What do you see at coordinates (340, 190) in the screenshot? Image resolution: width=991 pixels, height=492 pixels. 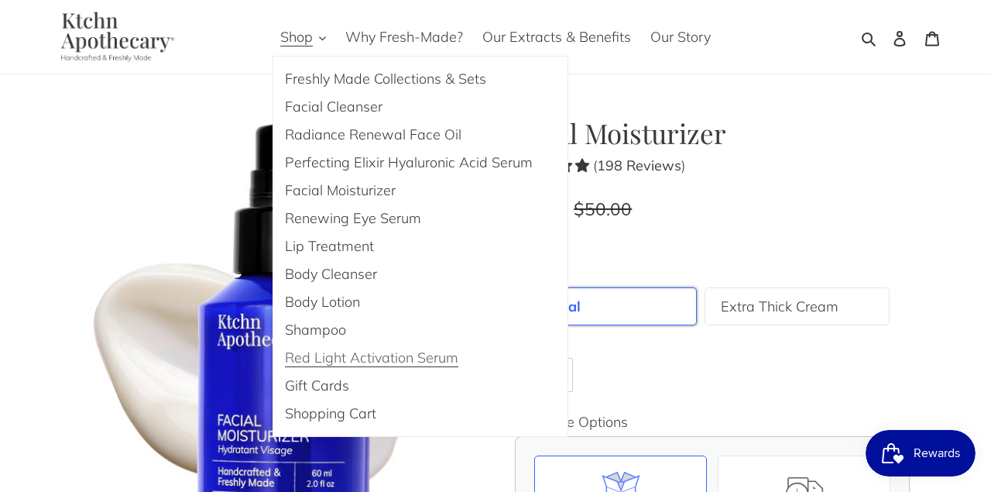 I see `span: Facial Moisturizer` at bounding box center [340, 190].